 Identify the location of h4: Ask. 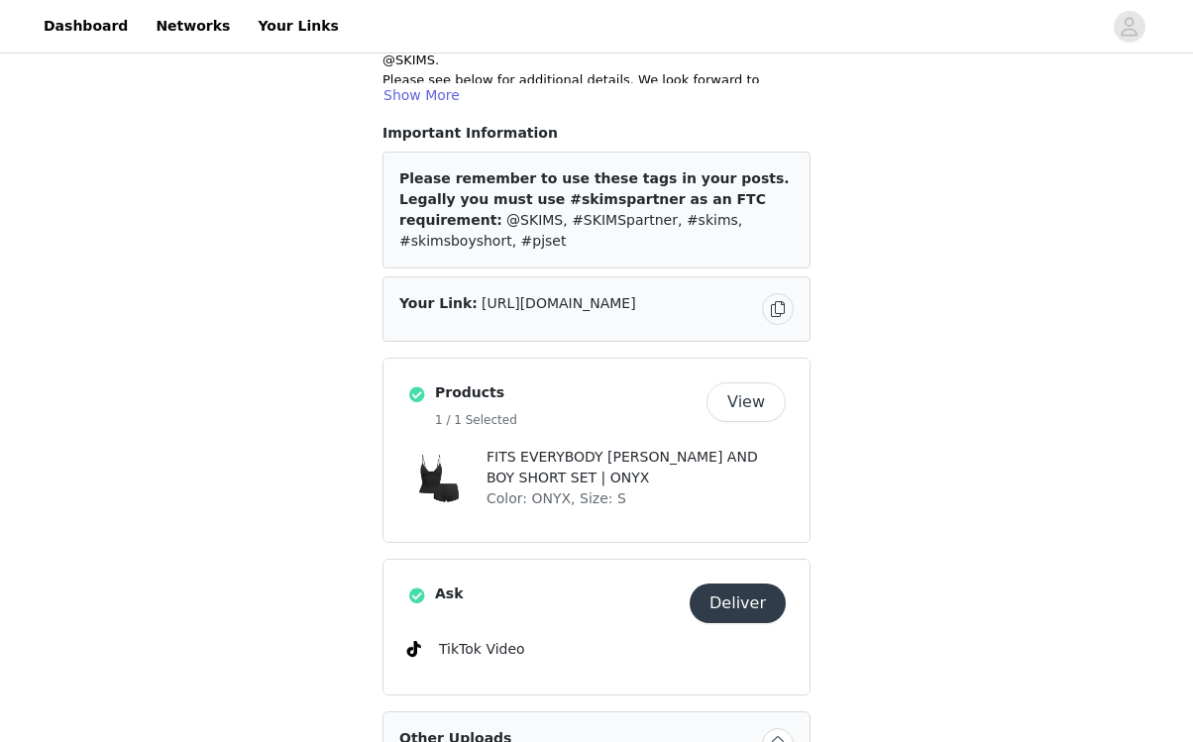
(558, 593).